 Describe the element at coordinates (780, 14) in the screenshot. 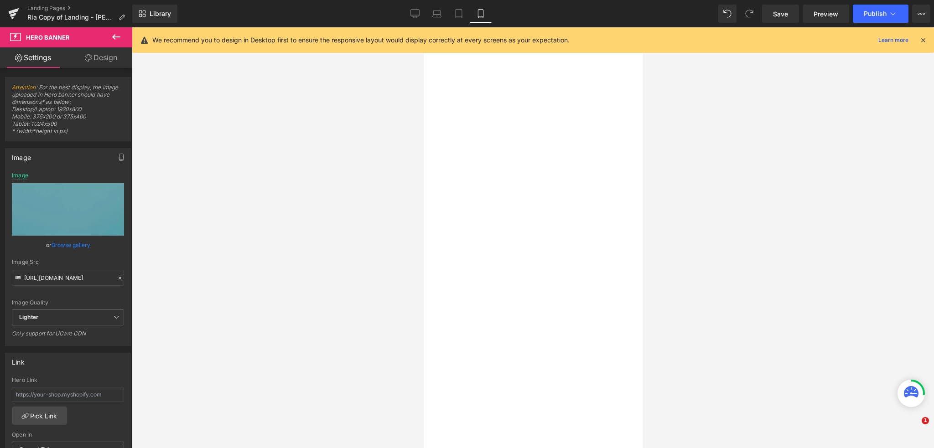

I see `span: Save` at that location.